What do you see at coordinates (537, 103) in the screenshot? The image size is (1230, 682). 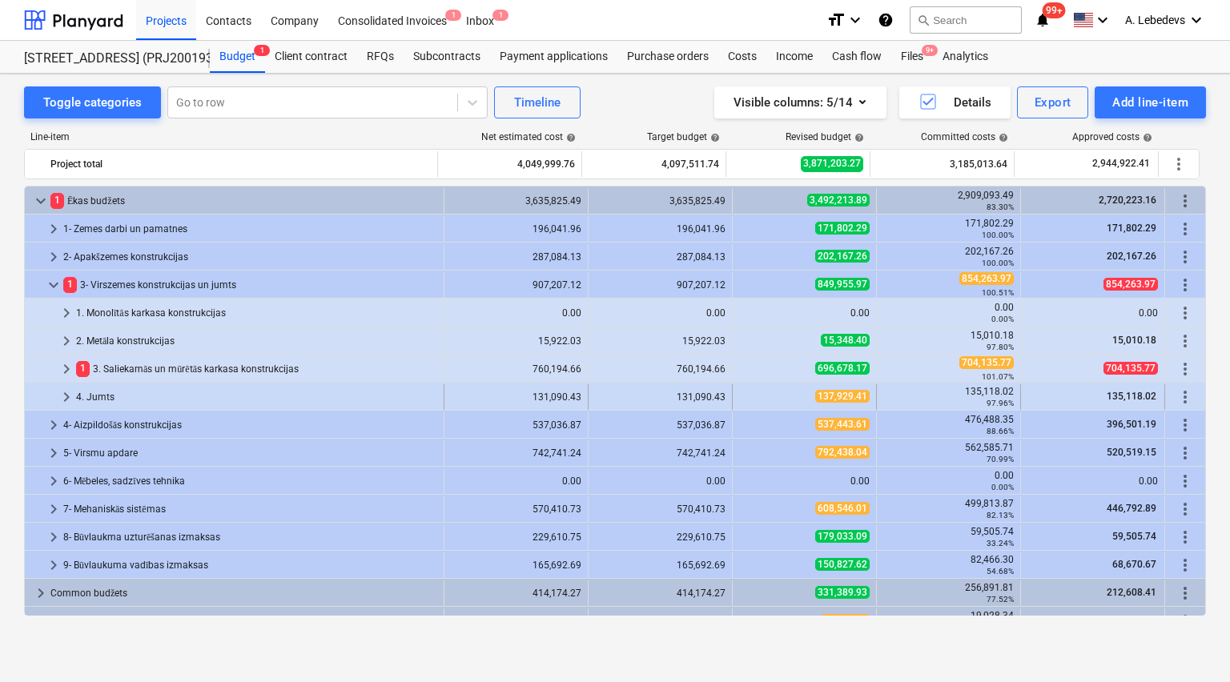 I see `button: Timeline` at bounding box center [537, 103].